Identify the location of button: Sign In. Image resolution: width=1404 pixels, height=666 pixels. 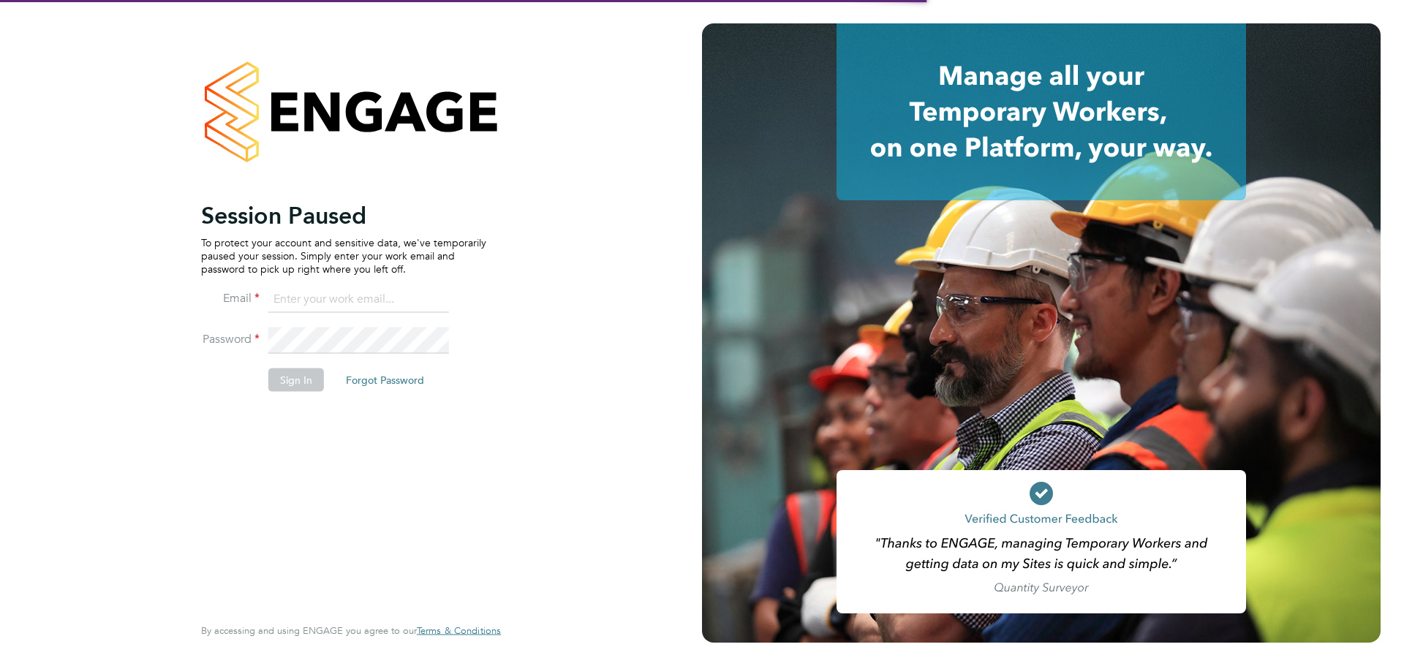
(296, 379).